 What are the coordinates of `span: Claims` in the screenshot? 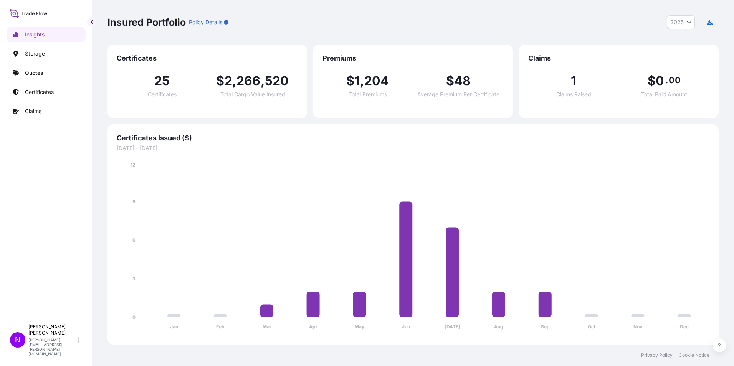 It's located at (619, 58).